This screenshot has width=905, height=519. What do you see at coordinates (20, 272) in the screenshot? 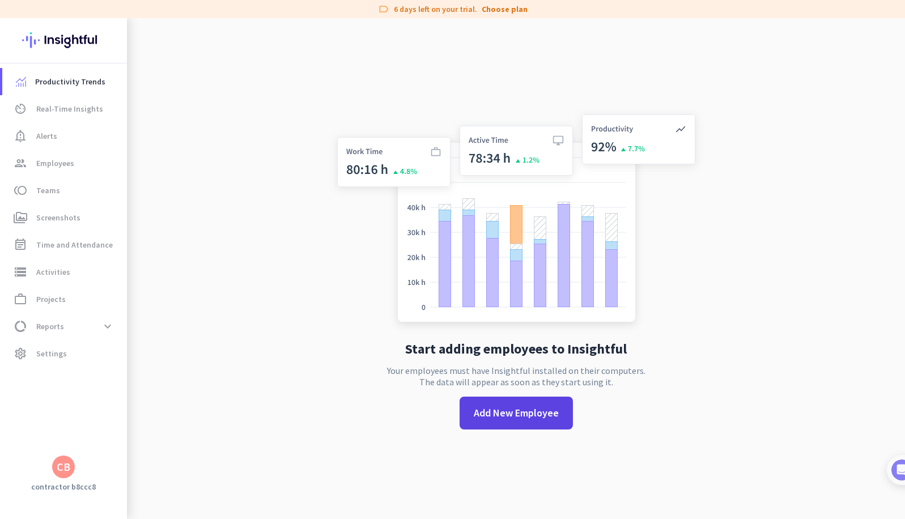
I see `i: storage` at bounding box center [20, 272].